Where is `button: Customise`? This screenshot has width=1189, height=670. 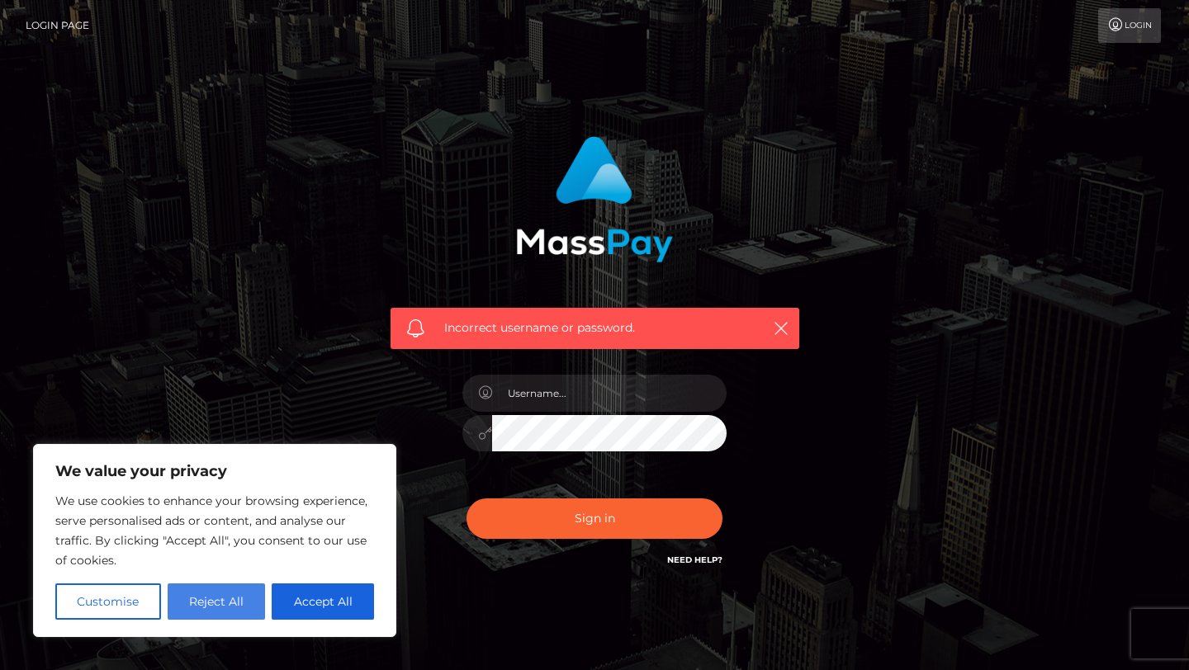 button: Customise is located at coordinates (108, 602).